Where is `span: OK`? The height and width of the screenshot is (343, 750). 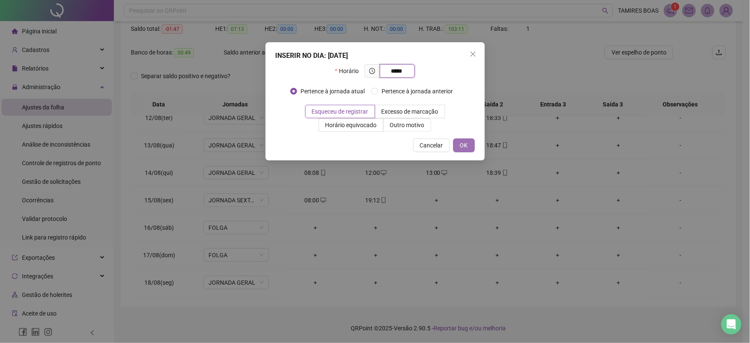 span: OK is located at coordinates (464, 145).